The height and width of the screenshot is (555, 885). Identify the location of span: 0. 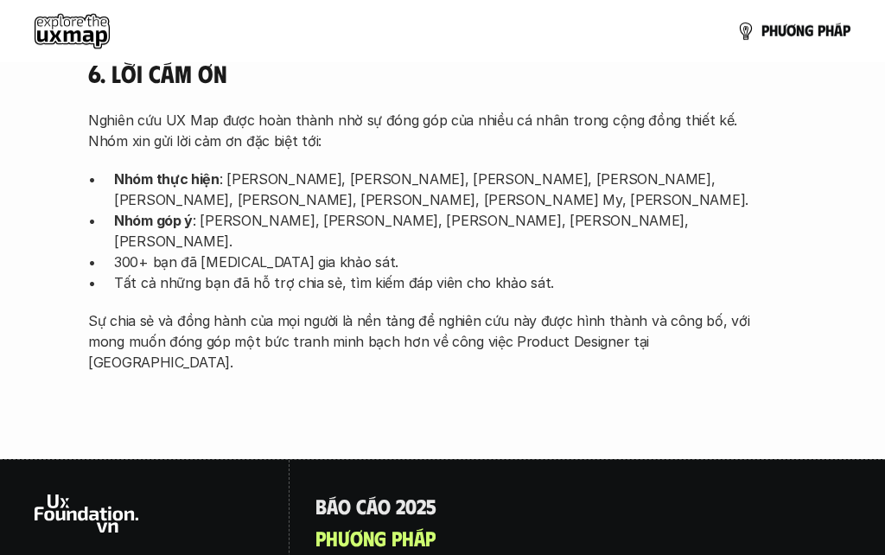
(410, 505).